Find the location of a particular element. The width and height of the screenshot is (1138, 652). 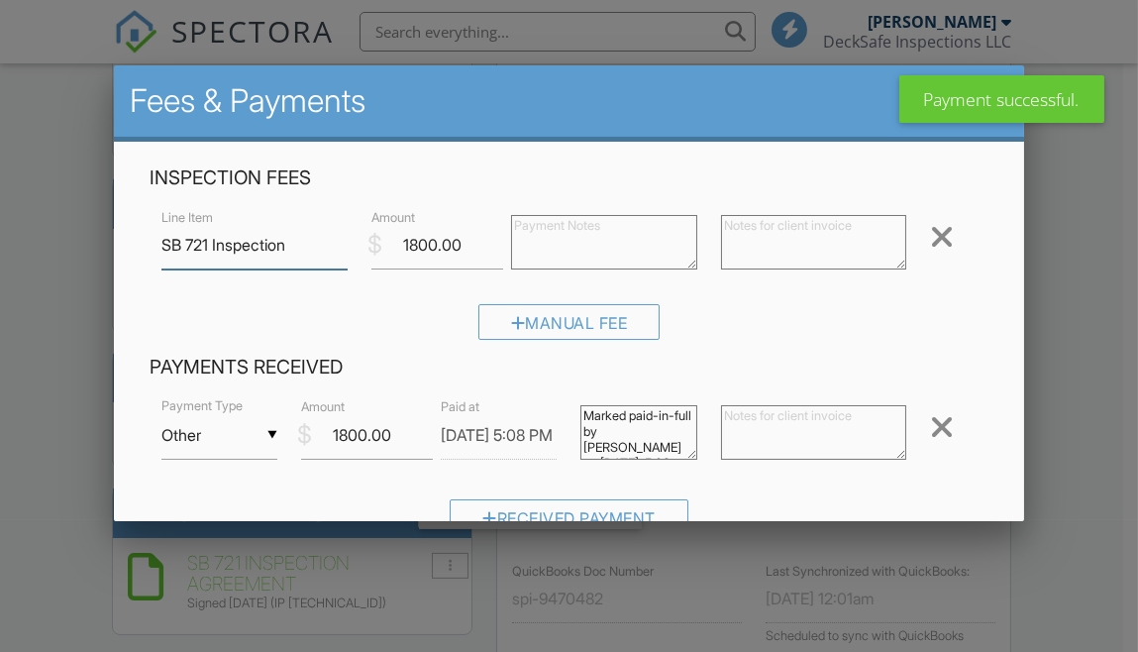

div: Received Payment is located at coordinates (569, 517).